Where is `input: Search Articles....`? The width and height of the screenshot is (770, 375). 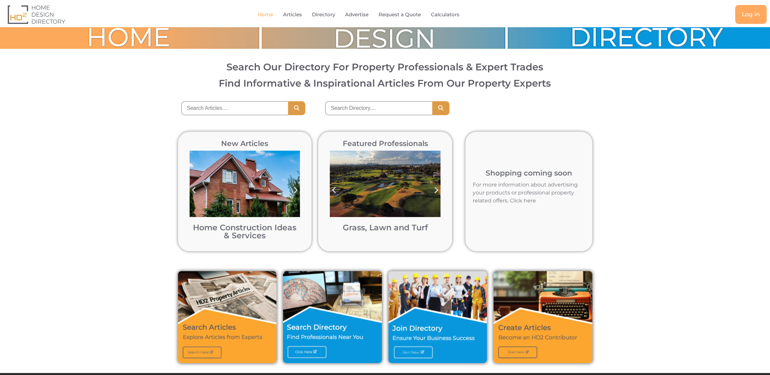 input: Search Articles.... is located at coordinates (235, 108).